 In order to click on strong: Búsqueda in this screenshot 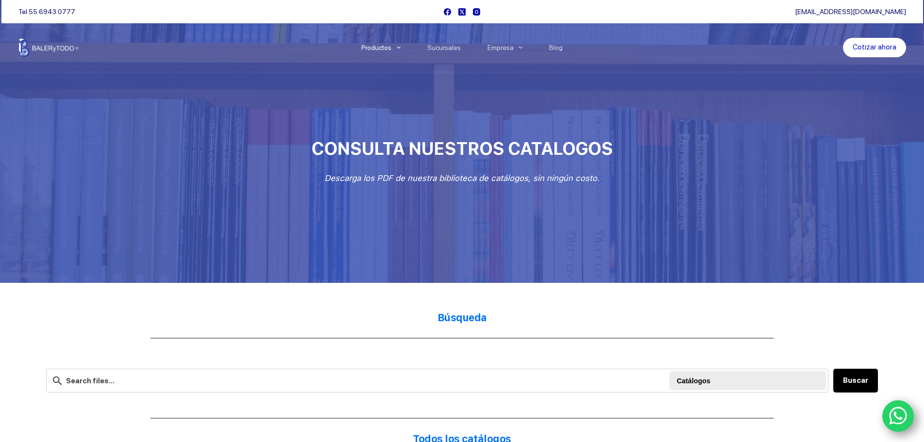, I will do `click(462, 317)`.